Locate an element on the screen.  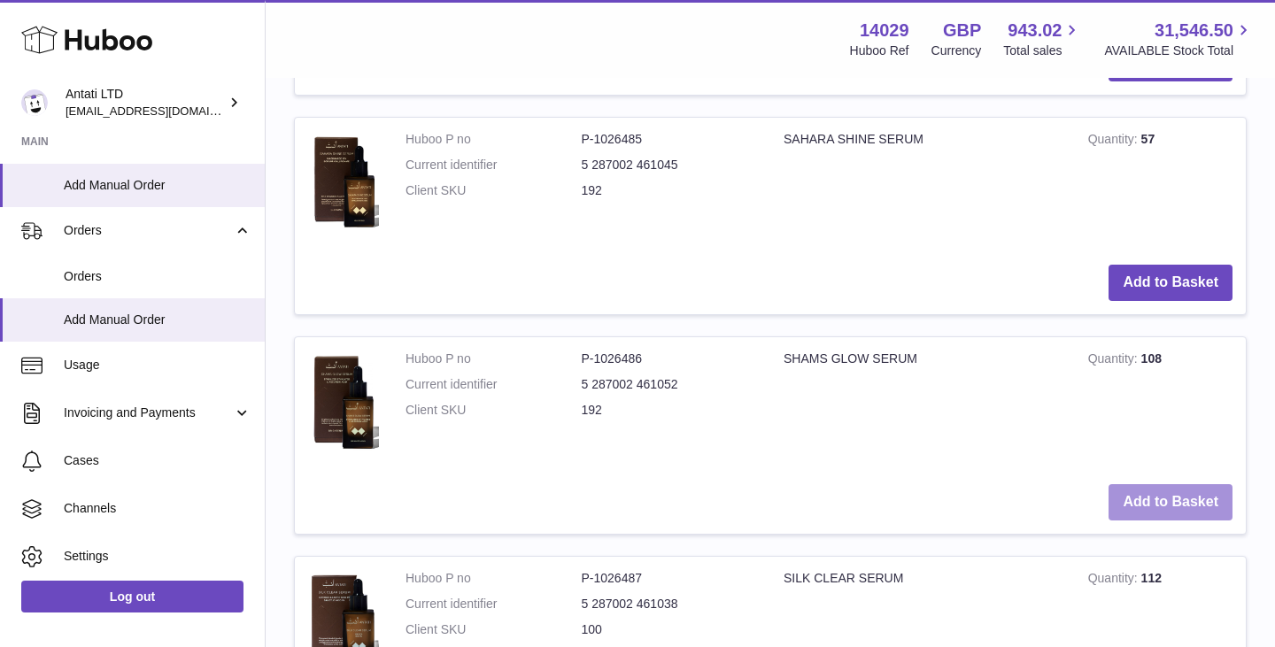
dd: 5 287002 461052 is located at coordinates (669, 384).